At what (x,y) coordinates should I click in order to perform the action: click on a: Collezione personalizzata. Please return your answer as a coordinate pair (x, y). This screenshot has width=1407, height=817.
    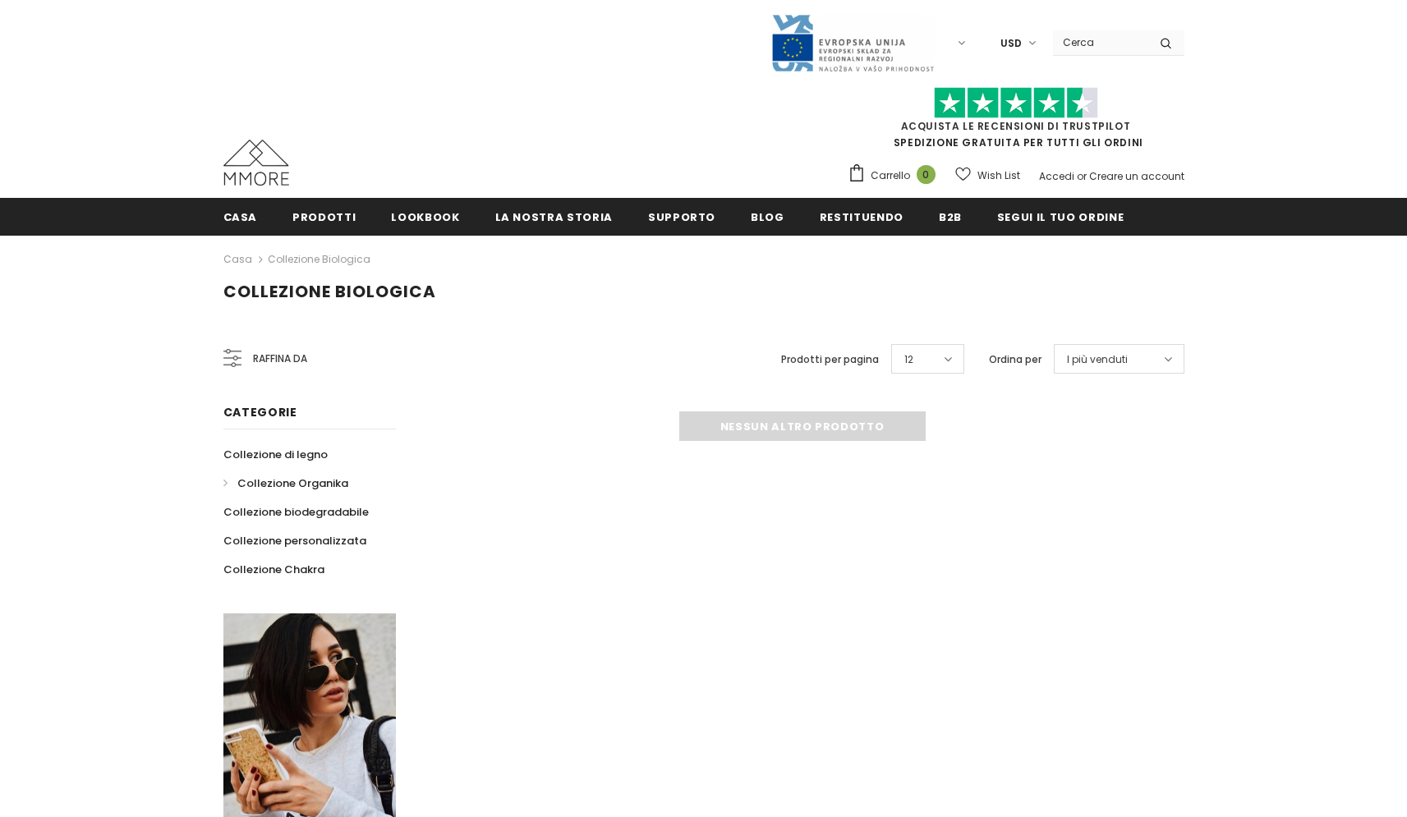
    Looking at the image, I should click on (295, 540).